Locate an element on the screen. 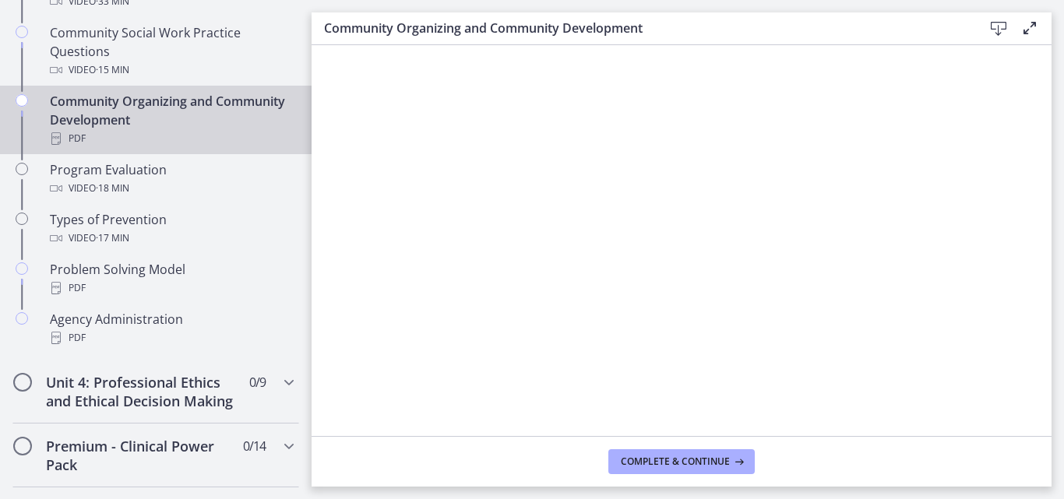 This screenshot has height=499, width=1064. div: Types of Prevention is located at coordinates (171, 229).